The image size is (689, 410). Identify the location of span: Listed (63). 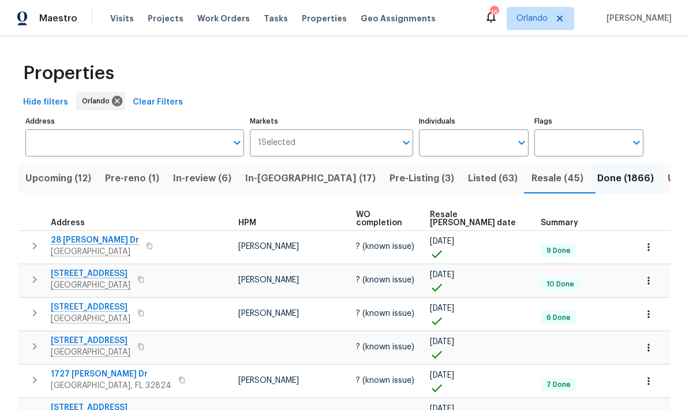
(493, 178).